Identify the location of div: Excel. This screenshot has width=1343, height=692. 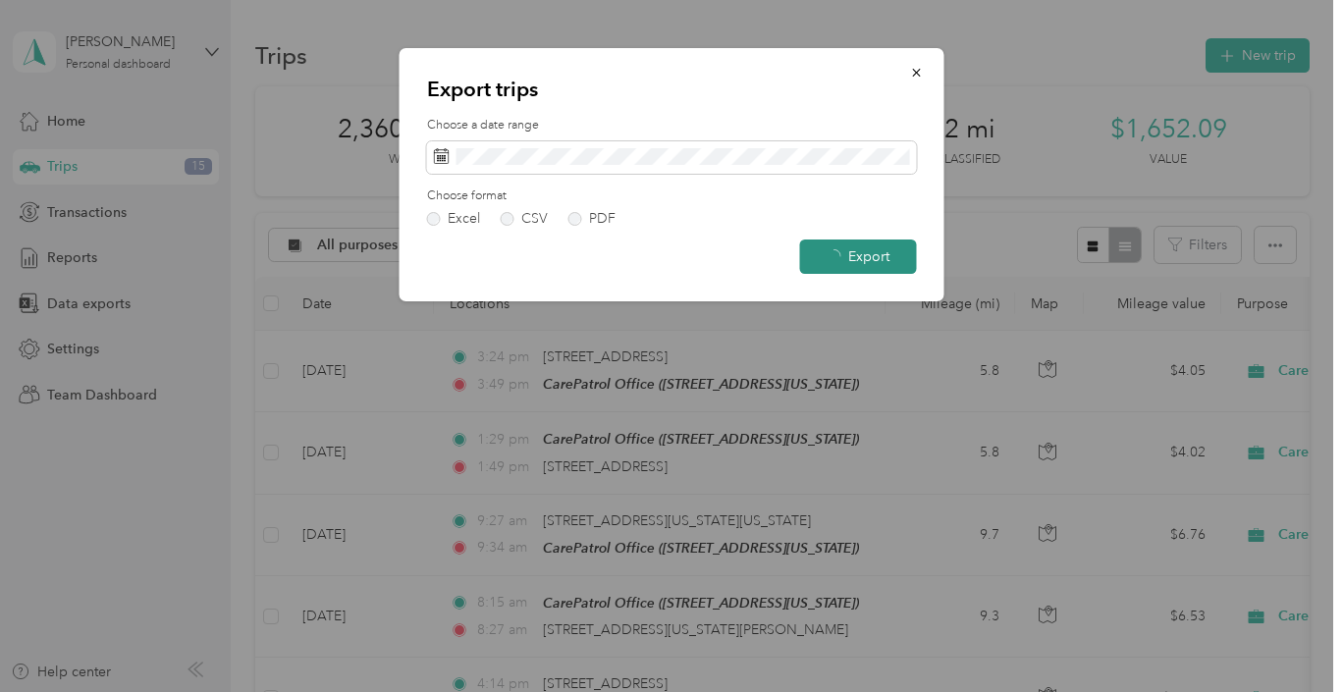
(463, 219).